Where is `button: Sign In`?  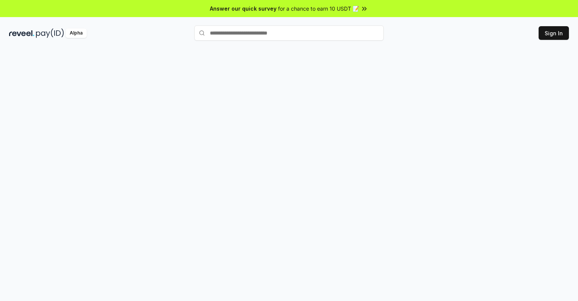
button: Sign In is located at coordinates (554, 33).